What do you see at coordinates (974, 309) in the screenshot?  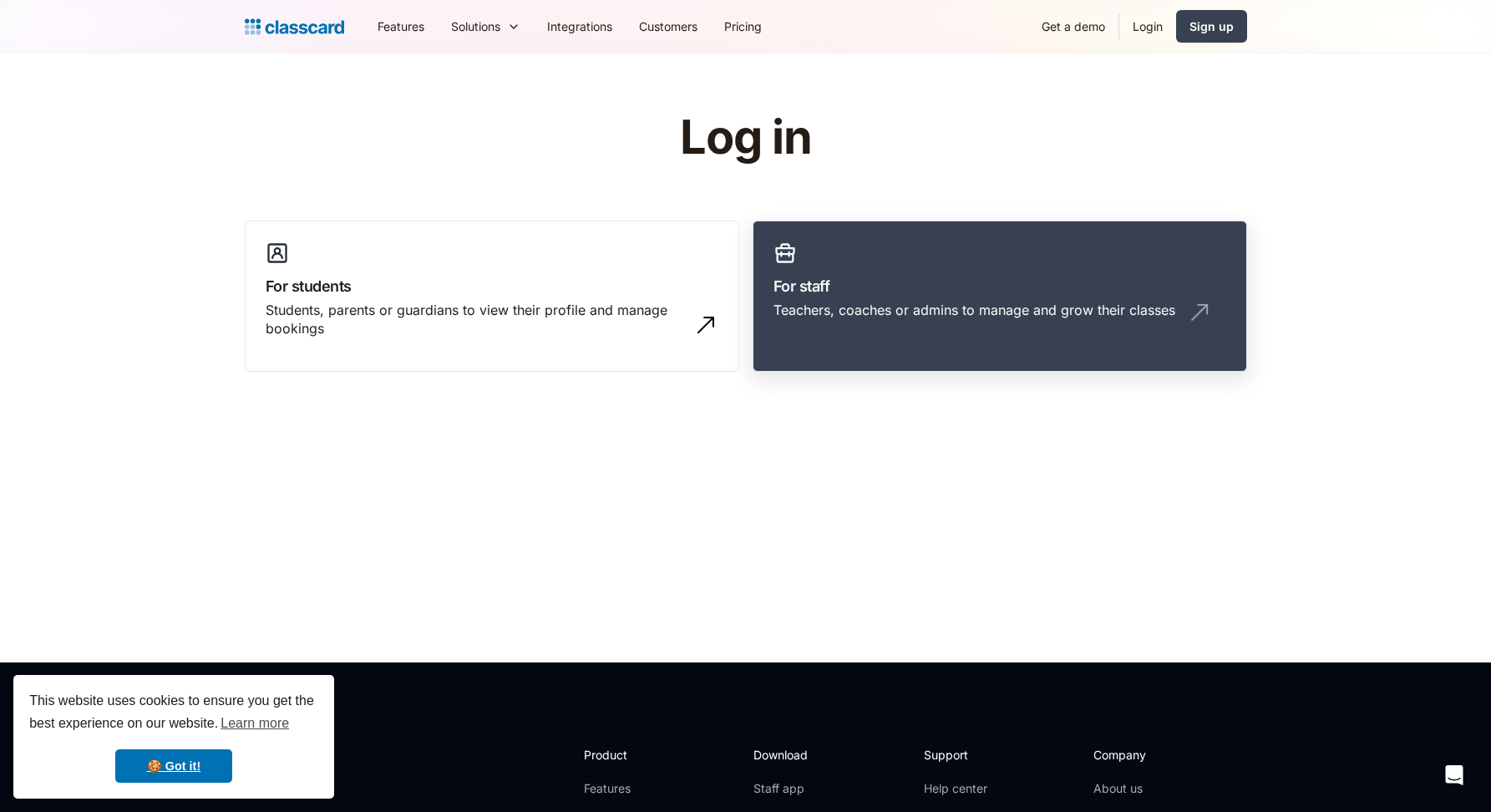 I see `div: Teachers, coaches or admins to manage and grow their classes` at bounding box center [974, 309].